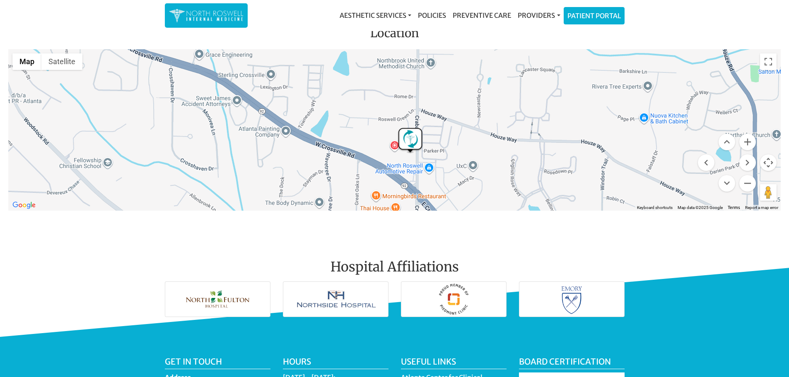 This screenshot has width=789, height=377. What do you see at coordinates (394, 35) in the screenshot?
I see `h3: Location` at bounding box center [394, 35].